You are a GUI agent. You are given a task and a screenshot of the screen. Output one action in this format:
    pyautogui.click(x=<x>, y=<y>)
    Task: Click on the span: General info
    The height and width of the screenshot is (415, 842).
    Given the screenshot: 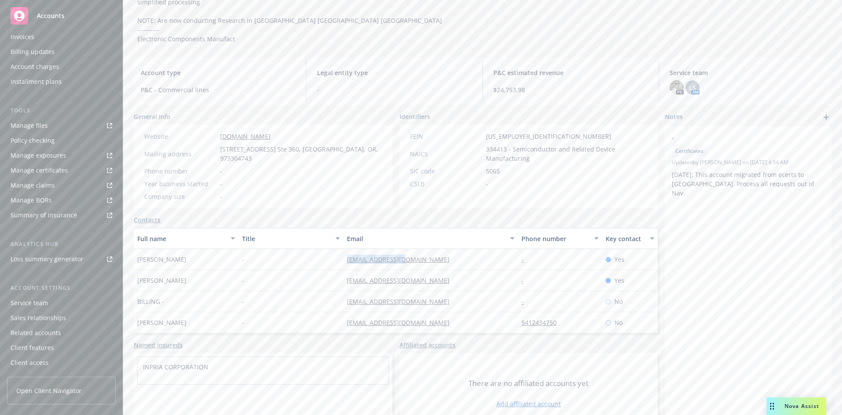 What is the action you would take?
    pyautogui.click(x=152, y=116)
    